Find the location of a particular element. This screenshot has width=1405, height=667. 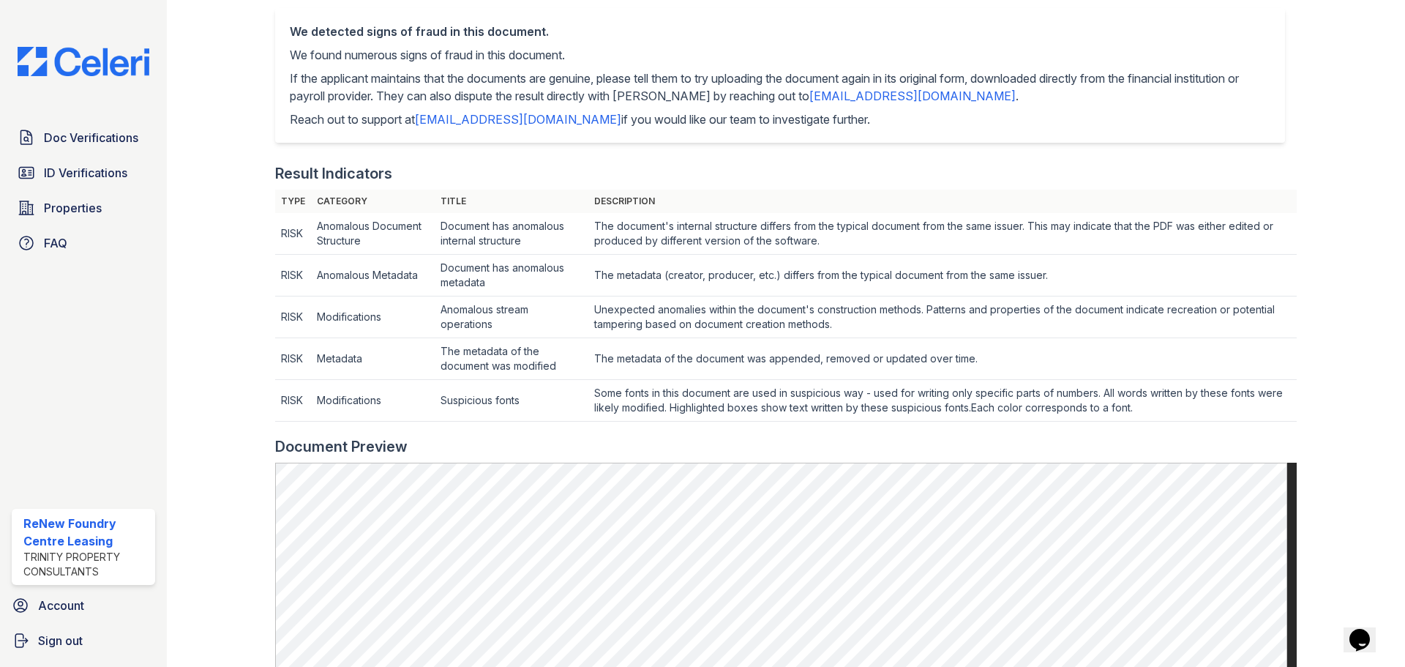

div: Document Preview is located at coordinates (341, 446).